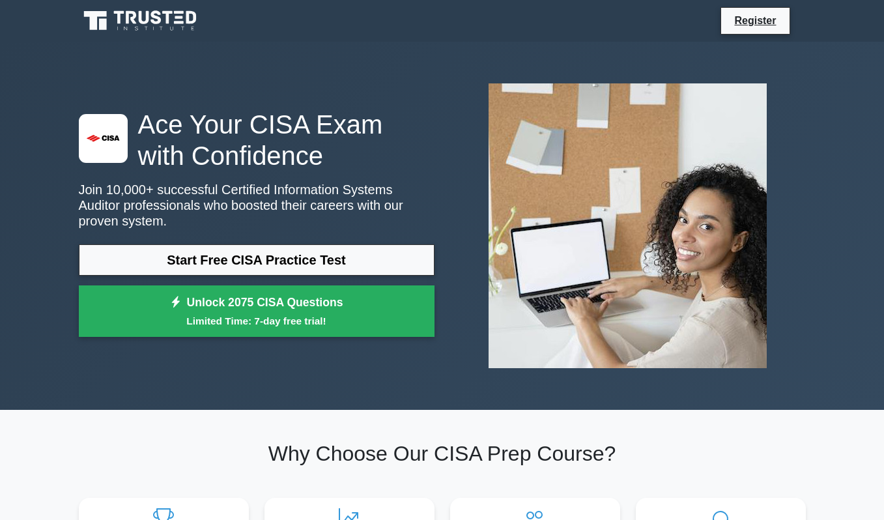  What do you see at coordinates (257, 321) in the screenshot?
I see `small: Limited Time: 7-day free trial!` at bounding box center [257, 321].